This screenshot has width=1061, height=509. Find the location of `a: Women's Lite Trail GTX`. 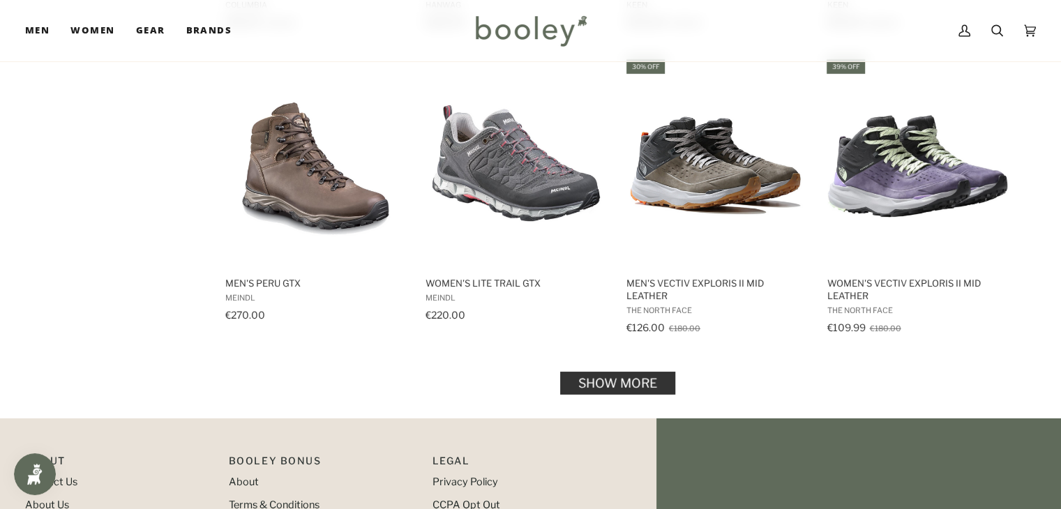

a: Women's Lite Trail GTX is located at coordinates (516, 197).